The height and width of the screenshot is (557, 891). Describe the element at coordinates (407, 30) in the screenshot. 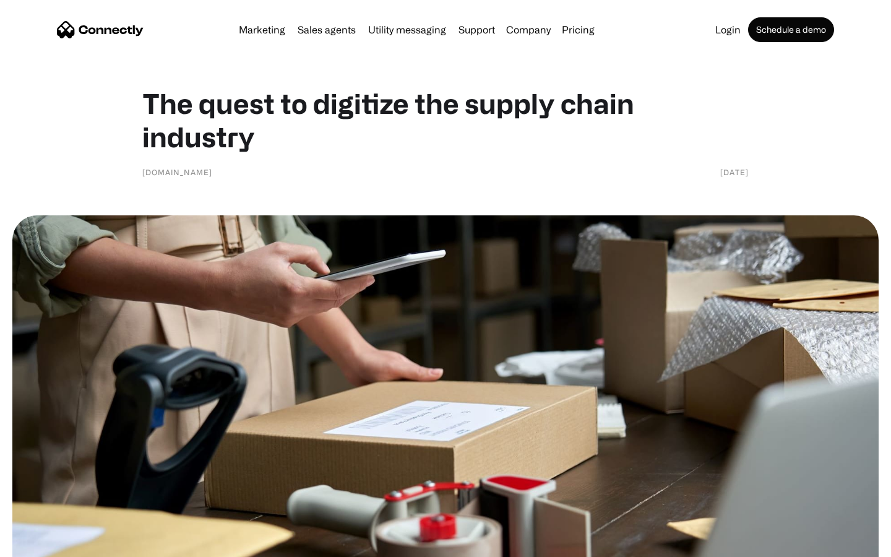

I see `a: Utility messaging` at that location.